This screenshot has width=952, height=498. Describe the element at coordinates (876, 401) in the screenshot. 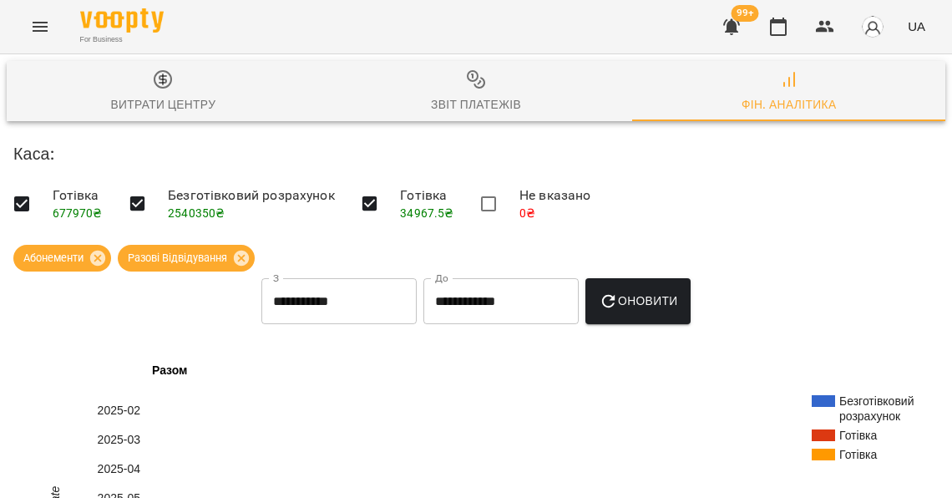

I see `text: Безготівковий` at that location.